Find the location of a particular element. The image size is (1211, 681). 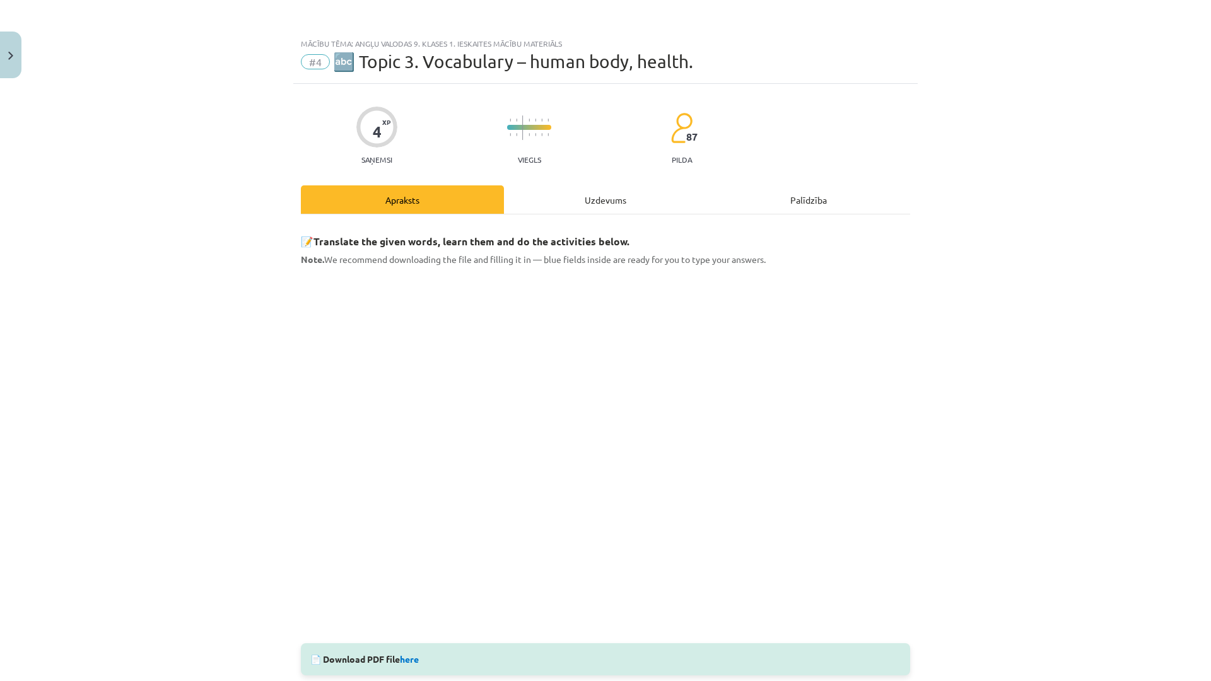

span: #4 is located at coordinates (315, 62).